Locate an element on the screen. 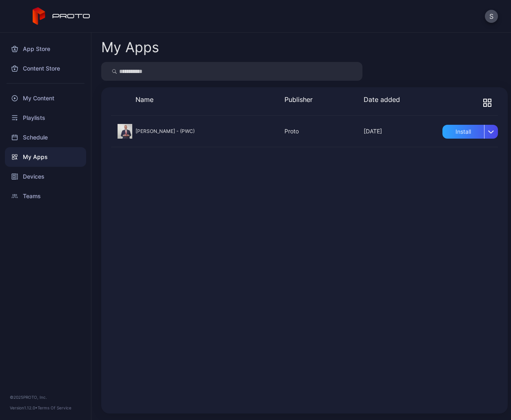 This screenshot has width=511, height=420. a: My Content is located at coordinates (45, 98).